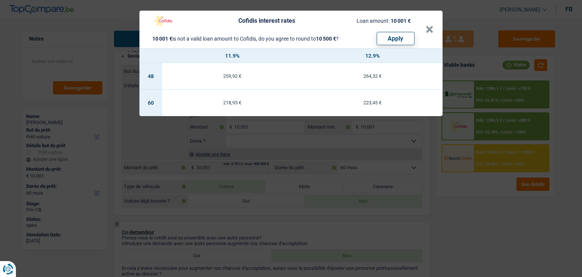  Describe the element at coordinates (326, 39) in the screenshot. I see `span: 10 500 €` at that location.